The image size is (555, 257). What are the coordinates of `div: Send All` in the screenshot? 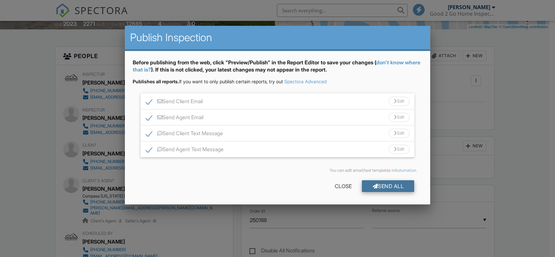 It's located at (388, 186).